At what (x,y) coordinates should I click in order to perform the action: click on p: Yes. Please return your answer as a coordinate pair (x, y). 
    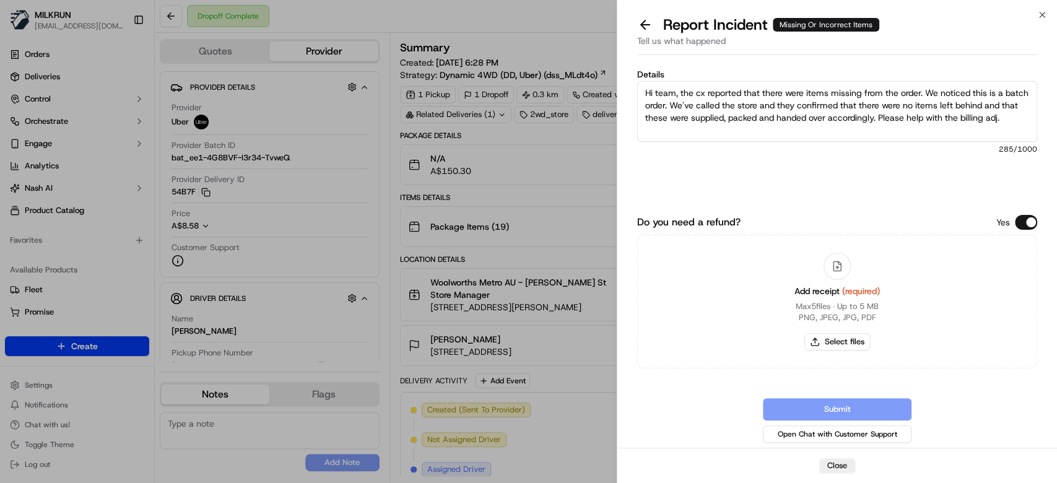
    Looking at the image, I should click on (1003, 222).